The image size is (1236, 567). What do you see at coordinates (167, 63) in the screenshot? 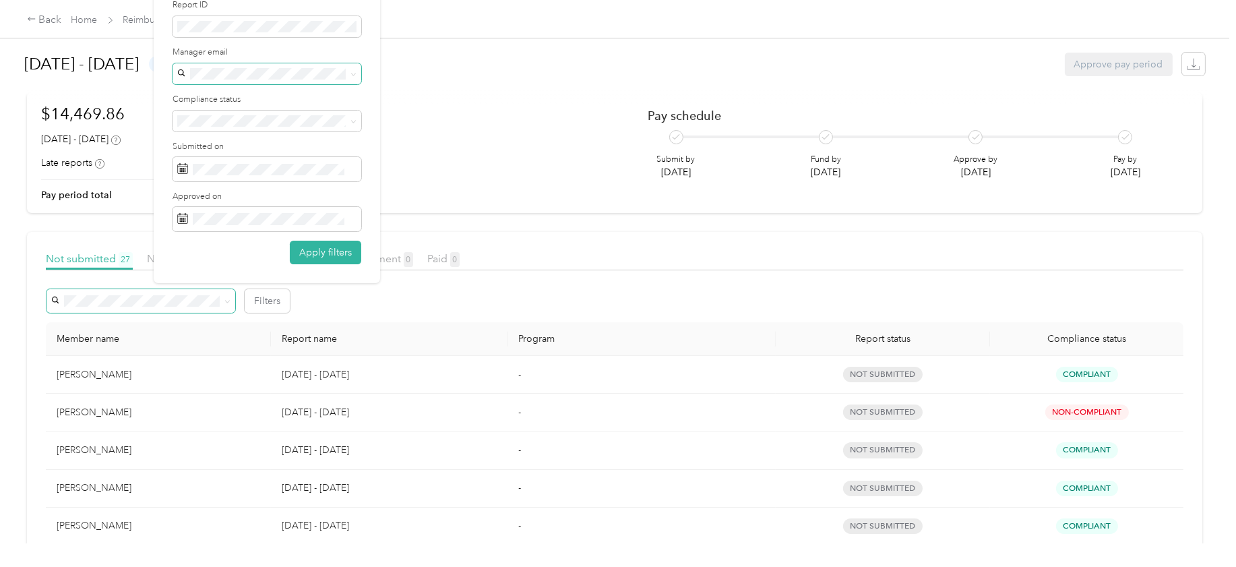
I see `span: open` at bounding box center [167, 63].